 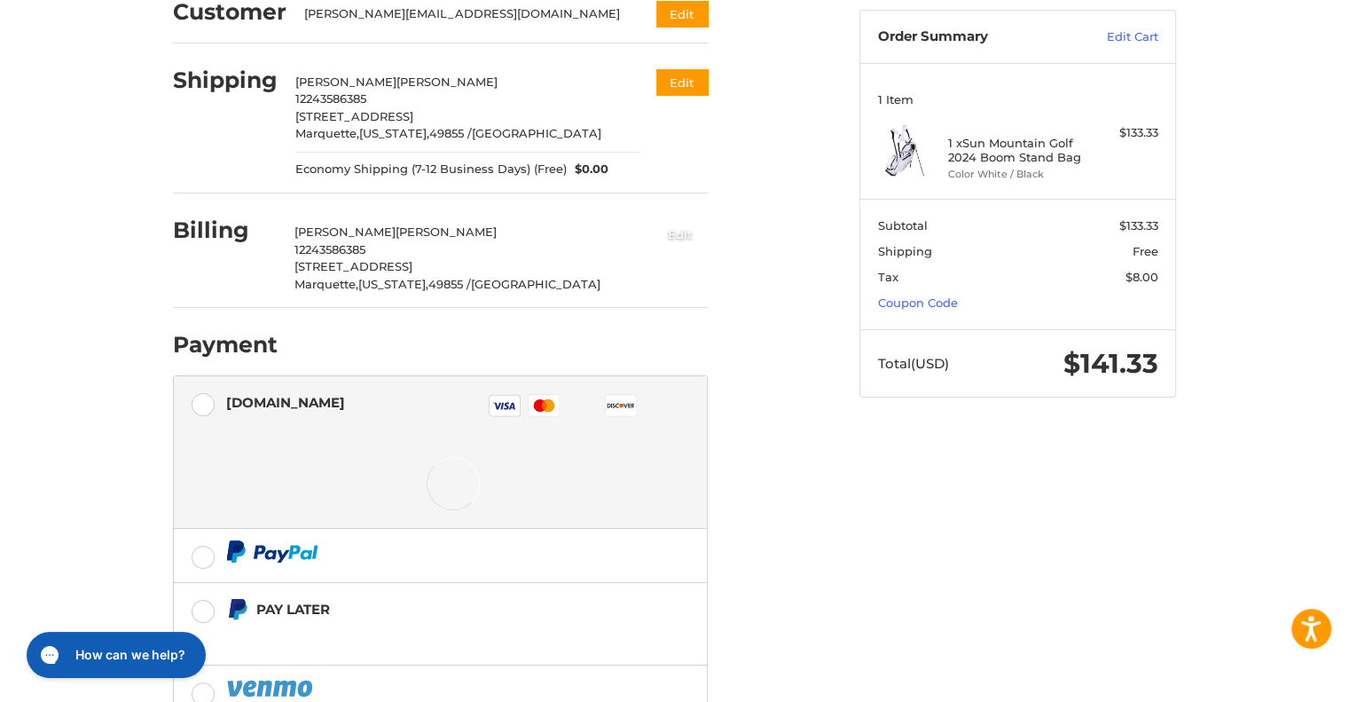 What do you see at coordinates (224, 230) in the screenshot?
I see `h2: Billing` at bounding box center [224, 230].